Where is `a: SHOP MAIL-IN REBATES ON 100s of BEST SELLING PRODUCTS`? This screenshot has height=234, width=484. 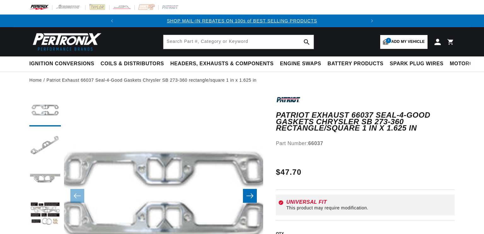 a: SHOP MAIL-IN REBATES ON 100s of BEST SELLING PRODUCTS is located at coordinates (242, 21).